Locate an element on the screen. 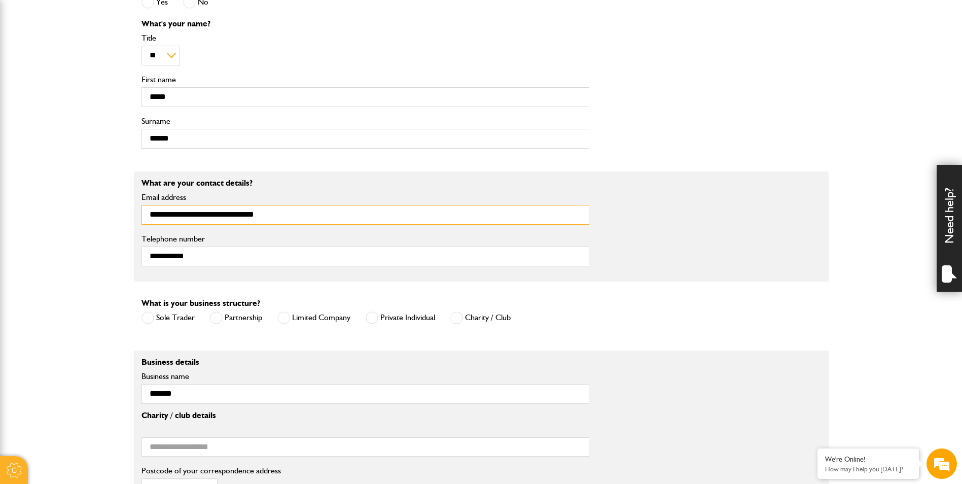 The height and width of the screenshot is (484, 962). label: Charity / Club is located at coordinates (480, 317).